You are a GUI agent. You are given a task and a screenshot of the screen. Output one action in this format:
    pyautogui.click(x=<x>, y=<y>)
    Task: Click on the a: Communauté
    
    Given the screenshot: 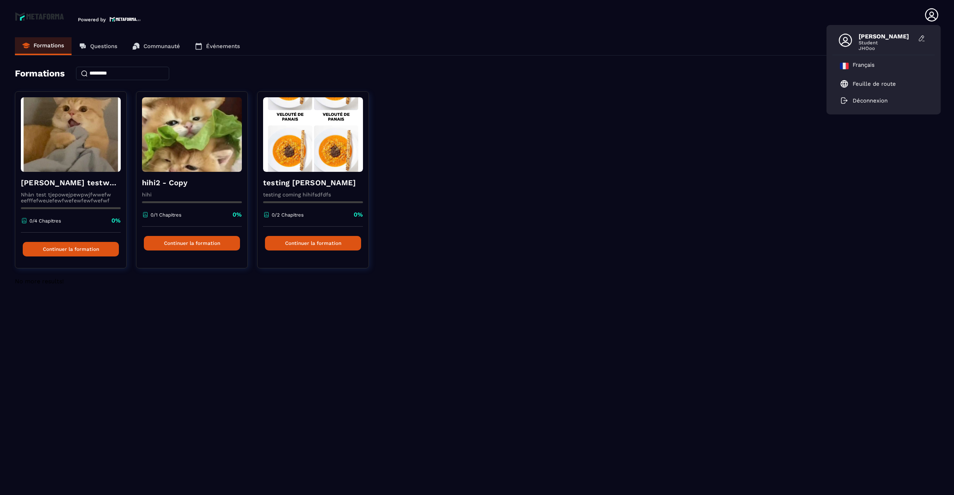 What is the action you would take?
    pyautogui.click(x=156, y=46)
    